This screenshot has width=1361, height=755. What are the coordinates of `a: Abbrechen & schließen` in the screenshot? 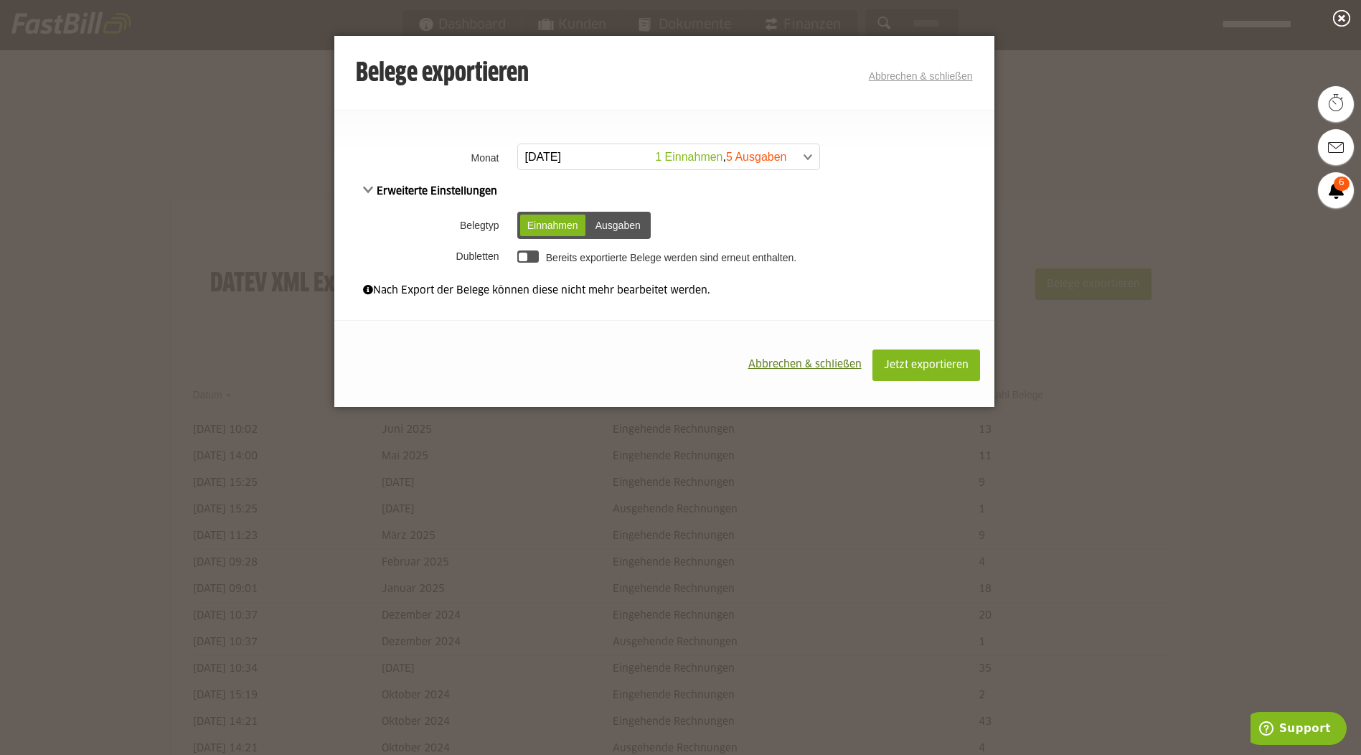 It's located at (920, 76).